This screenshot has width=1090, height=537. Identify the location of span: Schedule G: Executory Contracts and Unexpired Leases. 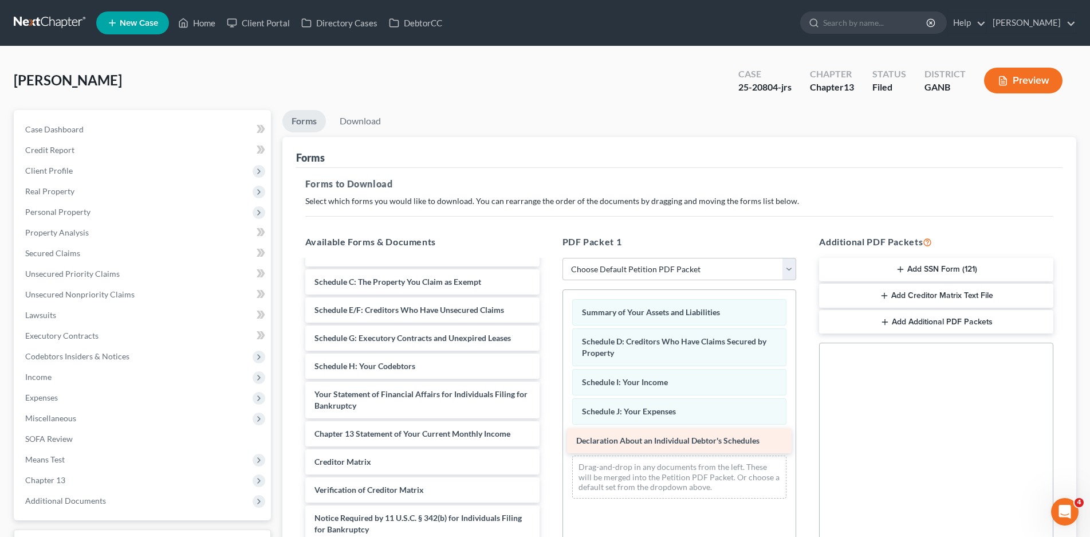
(412, 337).